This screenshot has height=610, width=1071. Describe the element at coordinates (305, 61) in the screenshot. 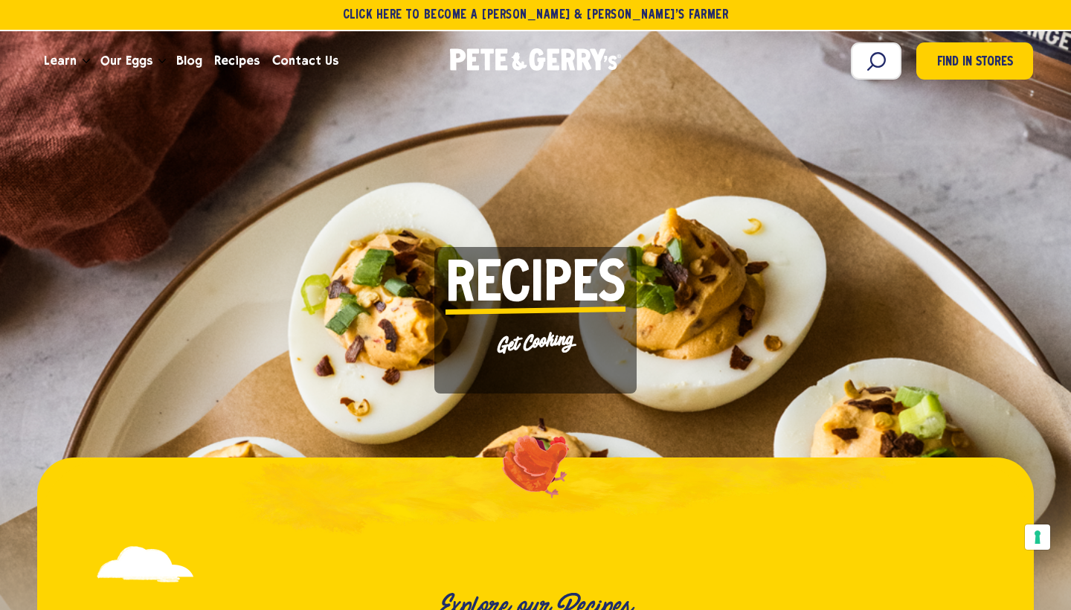

I see `a: Contact Us` at that location.